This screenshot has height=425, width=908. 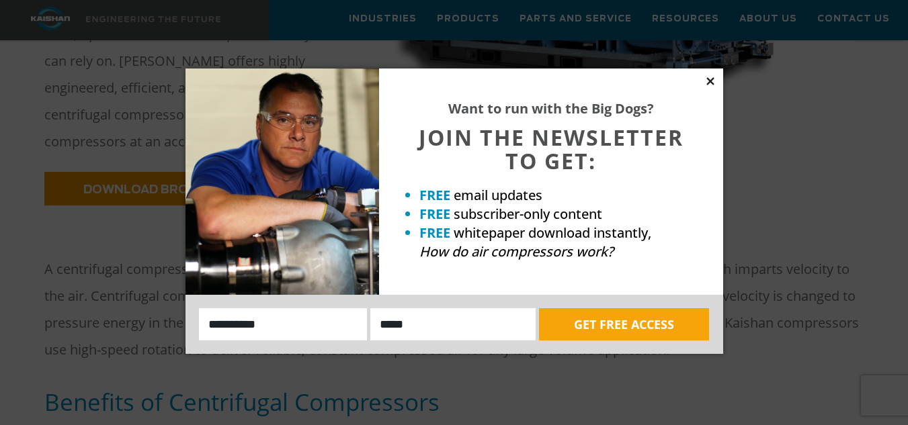 What do you see at coordinates (516, 251) in the screenshot?
I see `em: How do air compressors work?` at bounding box center [516, 251].